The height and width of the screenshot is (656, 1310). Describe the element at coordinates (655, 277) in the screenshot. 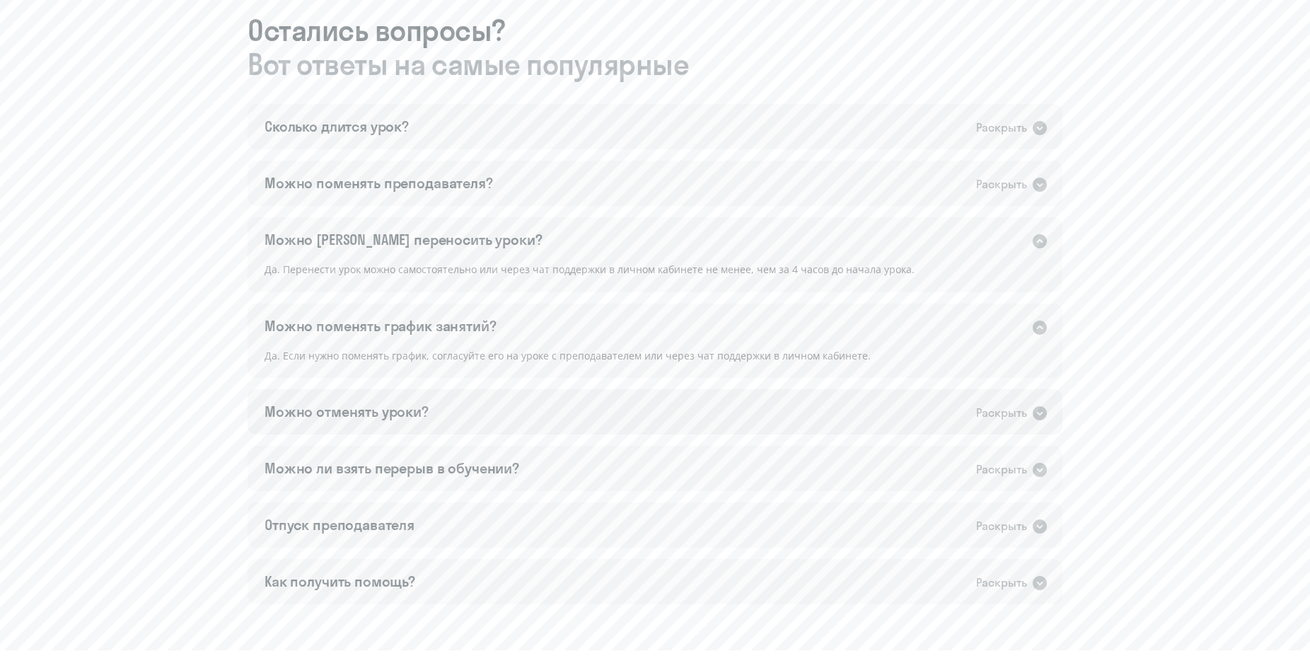

I see `div: Да. Перенести урок можно самостоятельно или через чат поддержки в личном кабинете не менее, чем з...` at that location.